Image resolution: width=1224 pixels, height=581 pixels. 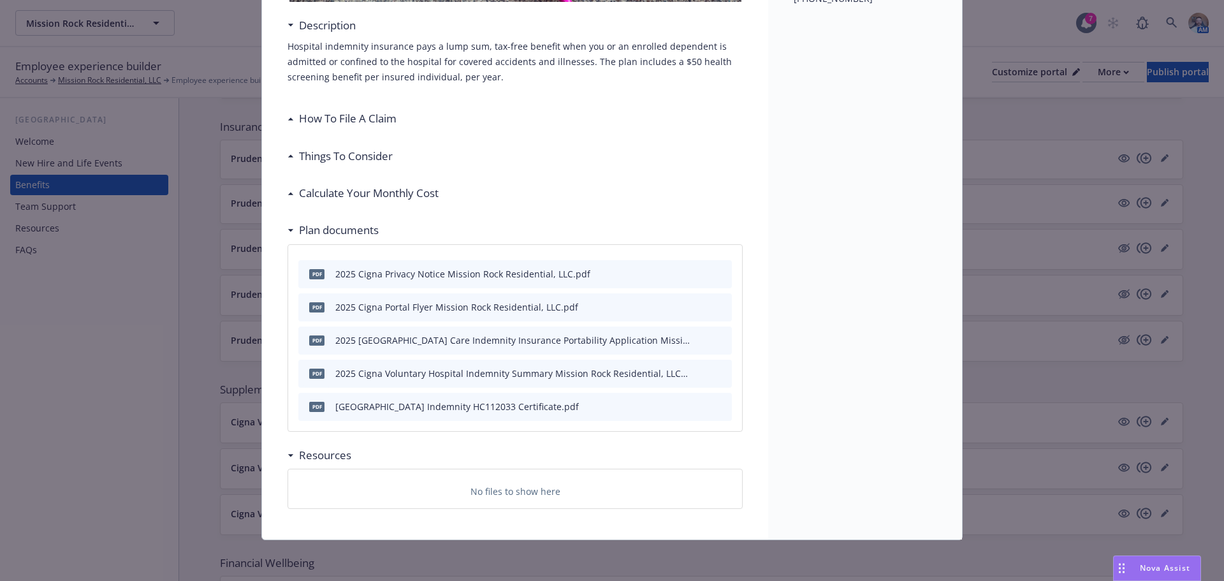 What do you see at coordinates (363, 193) in the screenshot?
I see `div: Calculate Your Monthly Cost` at bounding box center [363, 193].